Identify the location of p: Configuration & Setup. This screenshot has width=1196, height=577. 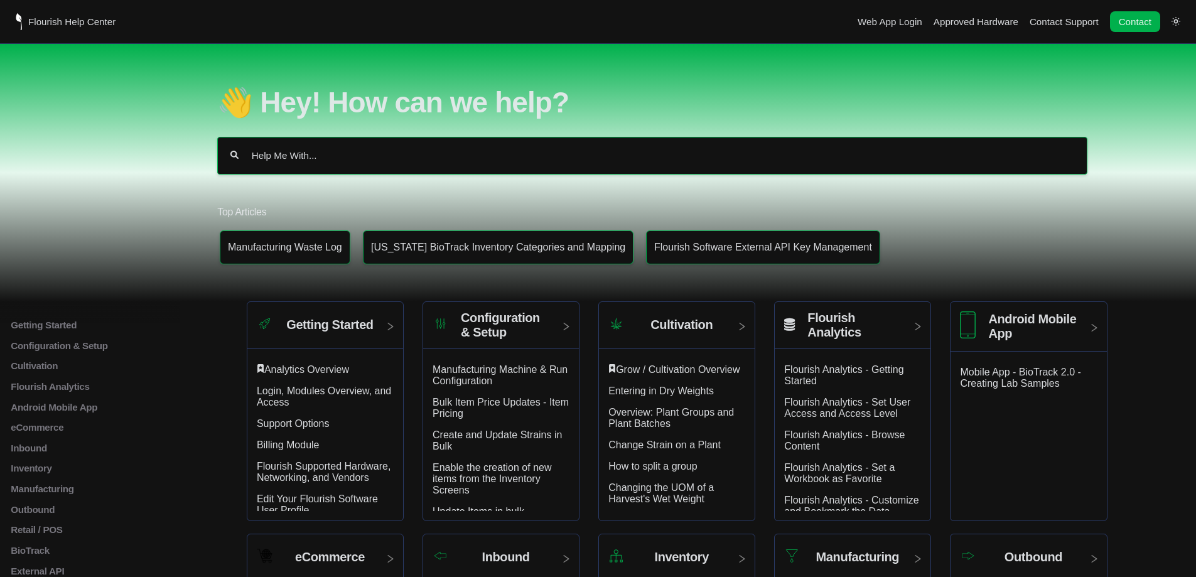
(107, 345).